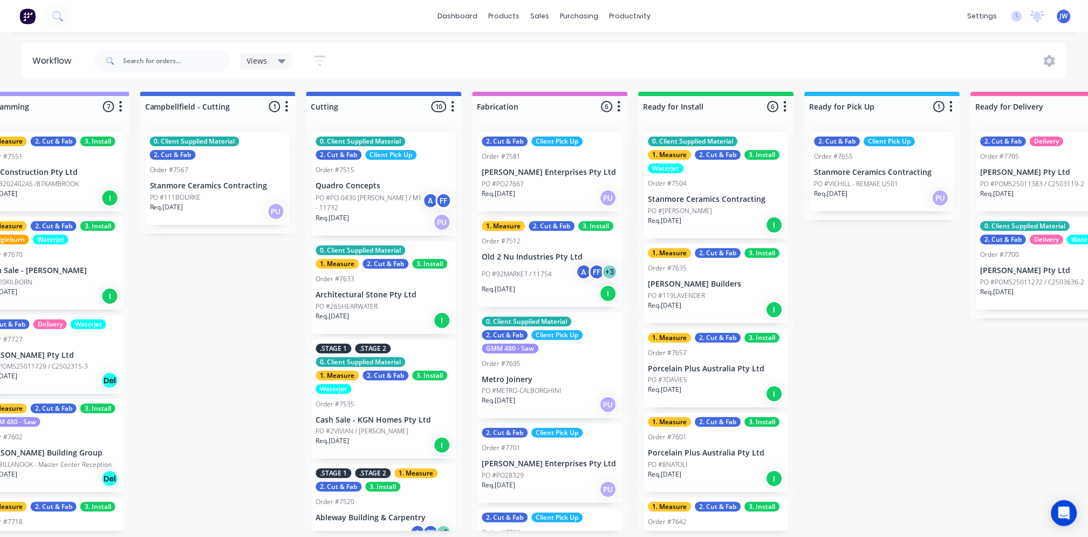 This screenshot has width=1088, height=537. I want to click on input: Search for orders..., so click(176, 61).